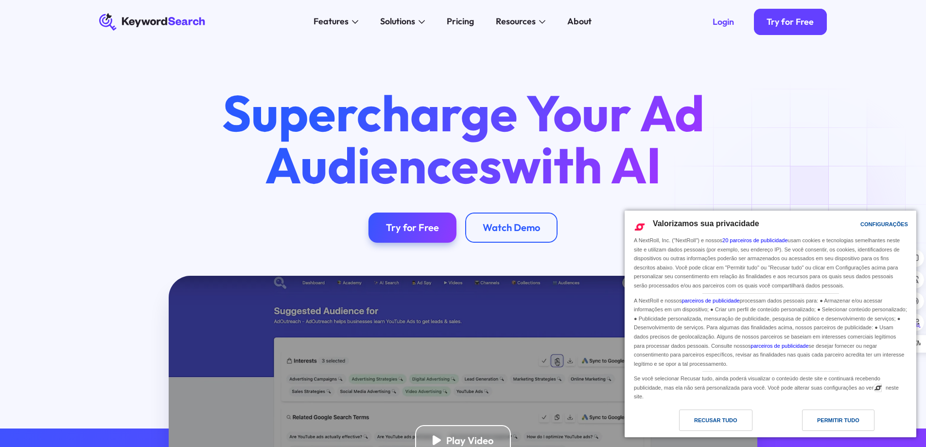 The image size is (926, 447). I want to click on div: Solutions, so click(397, 21).